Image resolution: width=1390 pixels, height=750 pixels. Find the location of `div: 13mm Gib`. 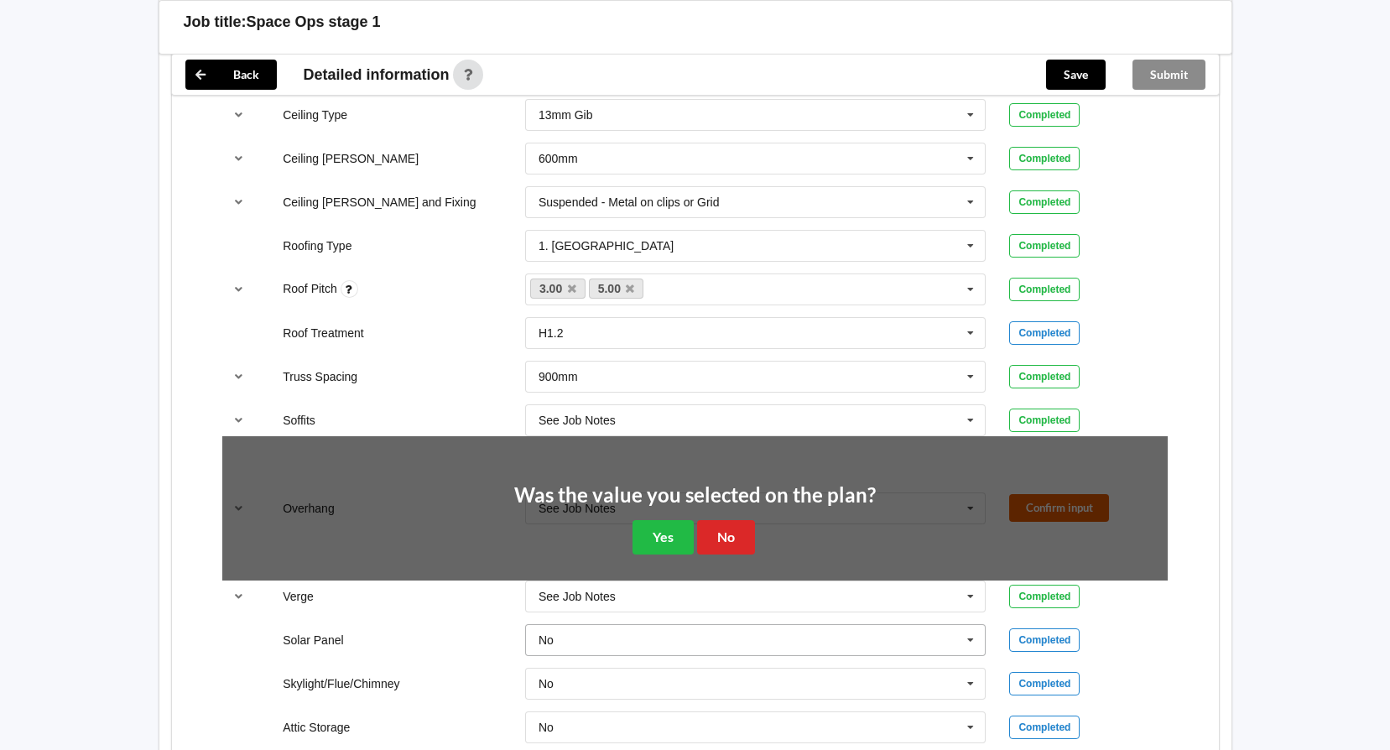

div: 13mm Gib is located at coordinates (565, 115).